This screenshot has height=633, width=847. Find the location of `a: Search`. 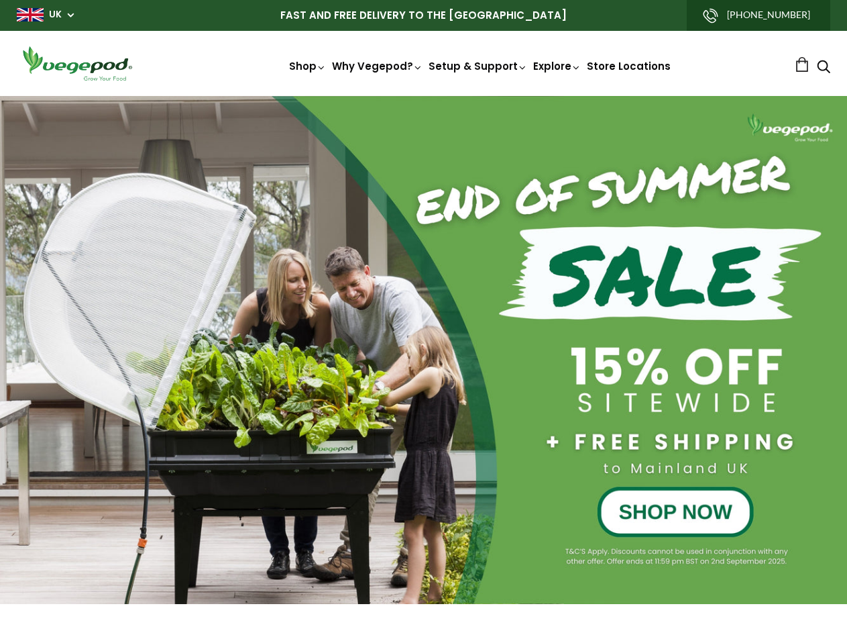

a: Search is located at coordinates (824, 68).